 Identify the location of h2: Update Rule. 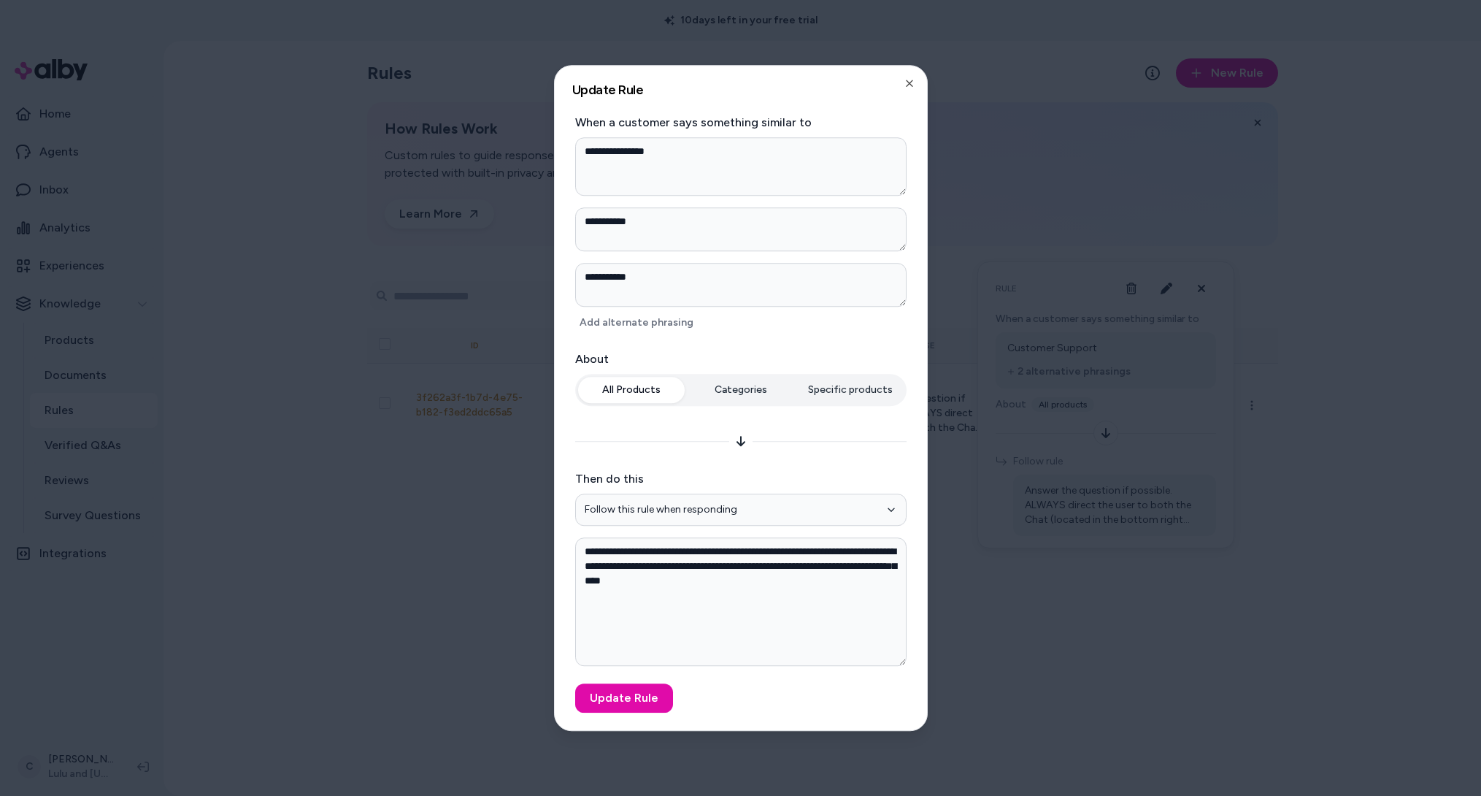
(741, 90).